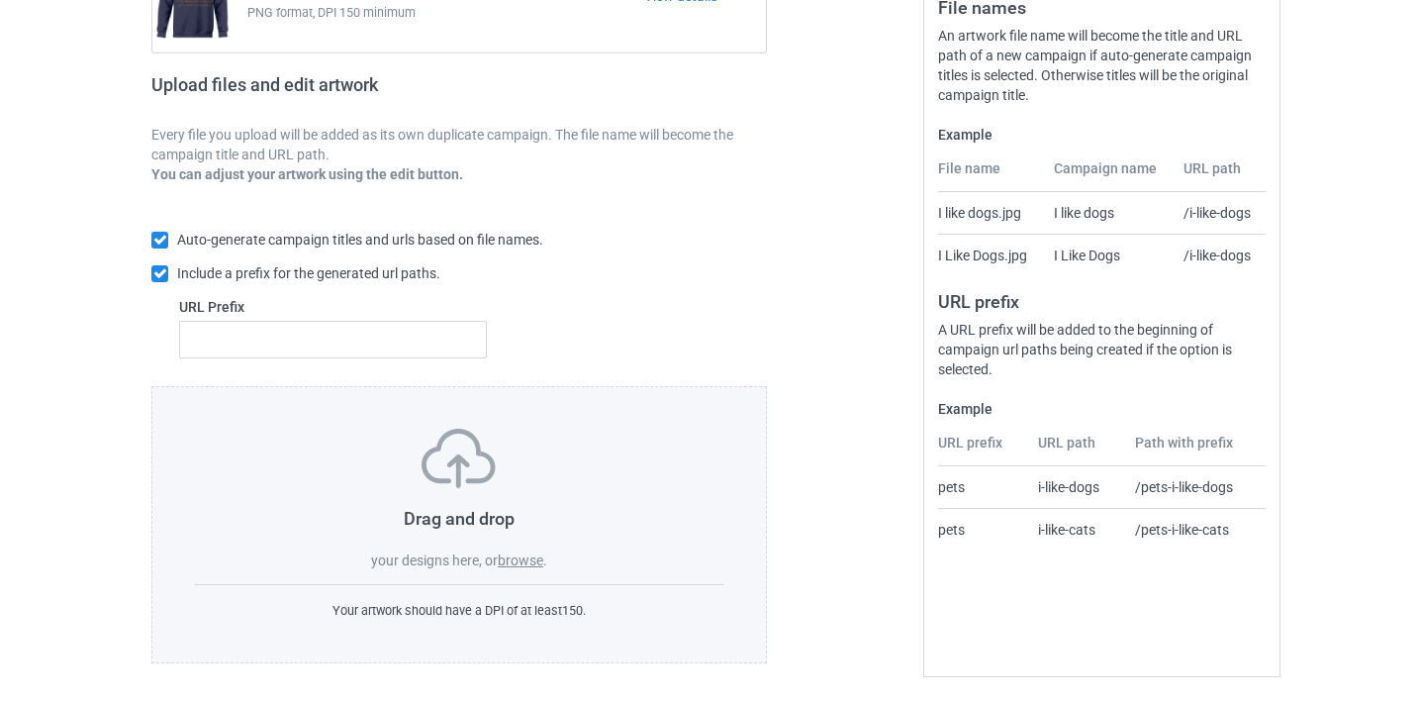  What do you see at coordinates (1109, 254) in the screenshot?
I see `td: I Like Dogs` at bounding box center [1109, 254].